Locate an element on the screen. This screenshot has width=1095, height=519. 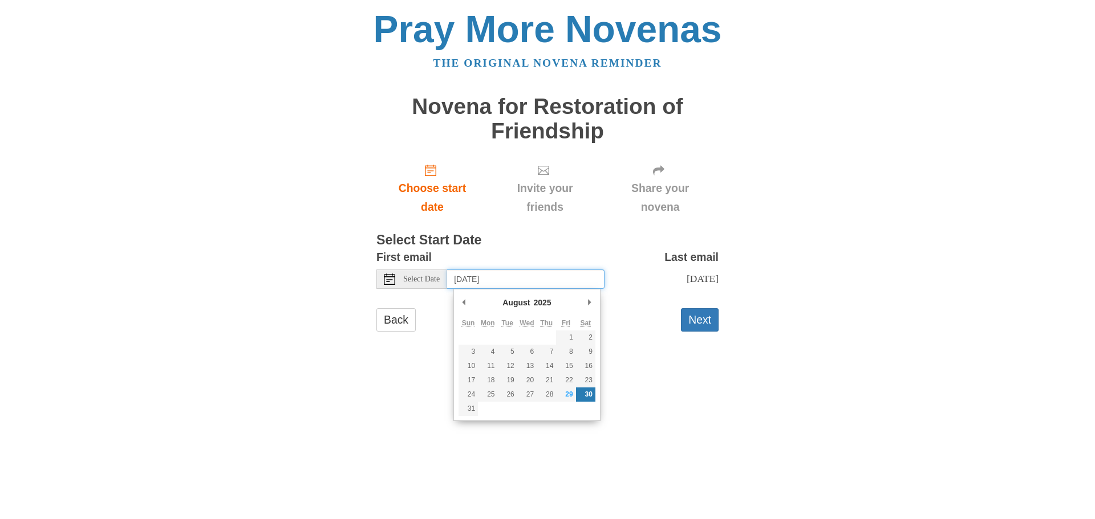
button: 23 is located at coordinates (585, 380).